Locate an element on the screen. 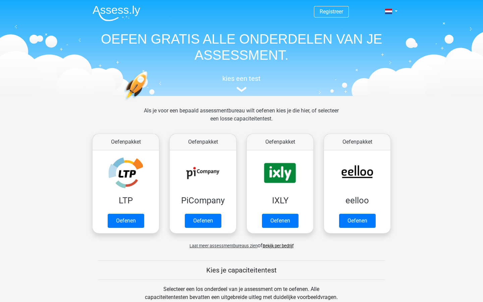  div: of is located at coordinates (242, 243).